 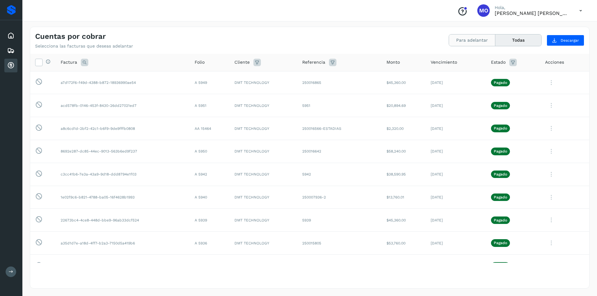 What do you see at coordinates (69, 62) in the screenshot?
I see `span: Factura` at bounding box center [69, 62].